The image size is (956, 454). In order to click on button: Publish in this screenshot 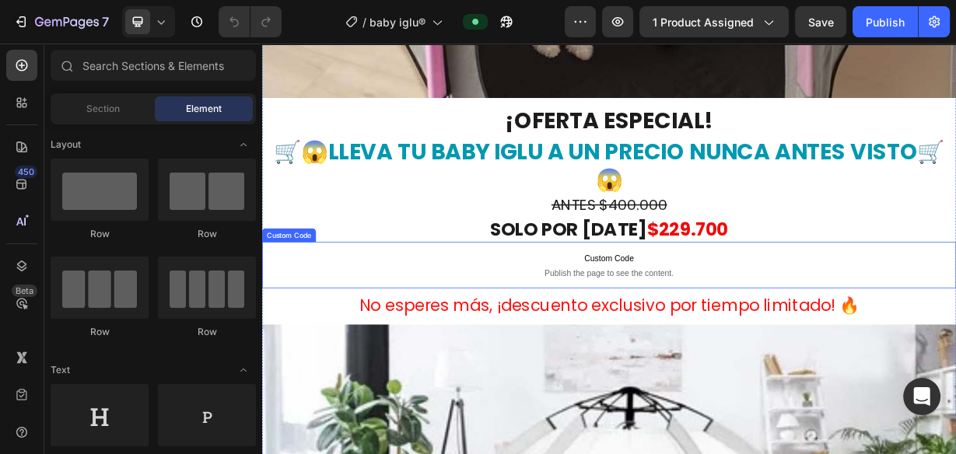, I will do `click(885, 22)`.